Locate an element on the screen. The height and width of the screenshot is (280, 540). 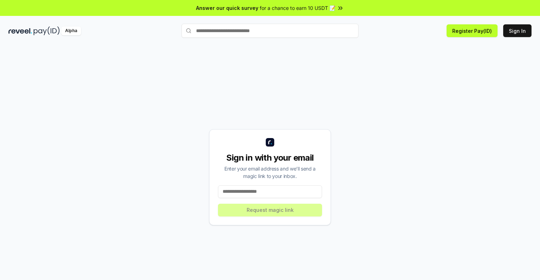
img: logo_small is located at coordinates (270, 142).